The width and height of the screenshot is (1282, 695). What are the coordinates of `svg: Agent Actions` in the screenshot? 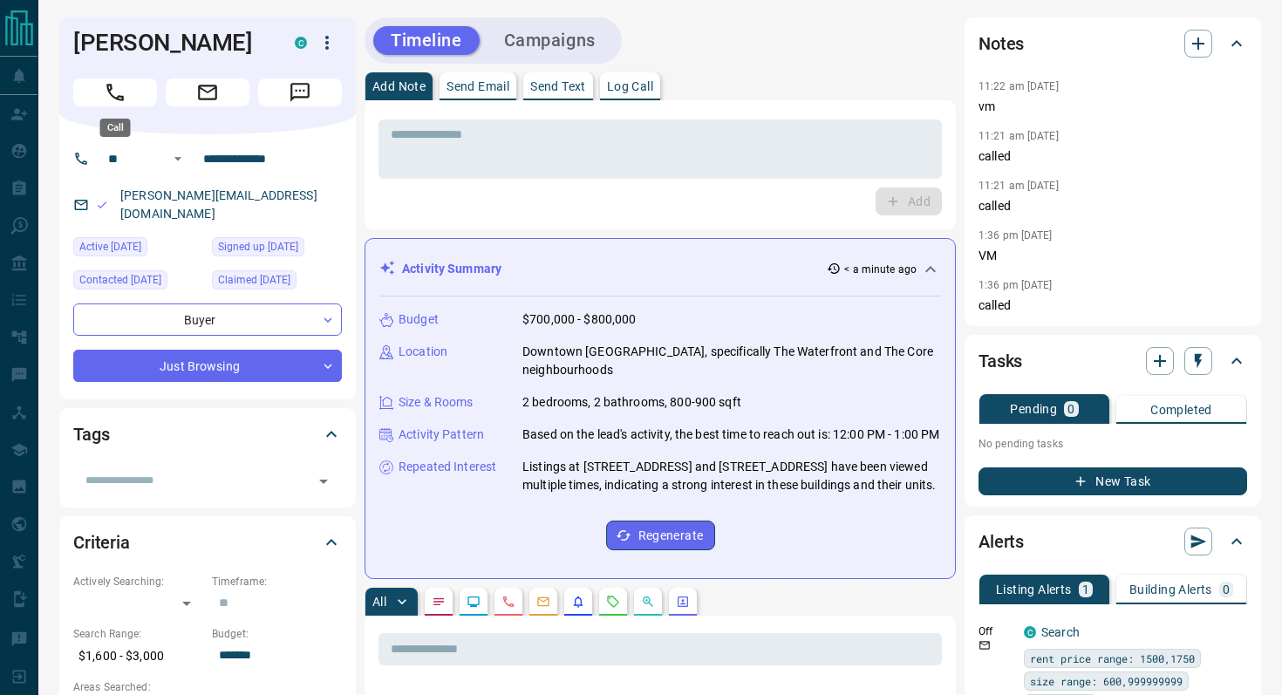 It's located at (683, 602).